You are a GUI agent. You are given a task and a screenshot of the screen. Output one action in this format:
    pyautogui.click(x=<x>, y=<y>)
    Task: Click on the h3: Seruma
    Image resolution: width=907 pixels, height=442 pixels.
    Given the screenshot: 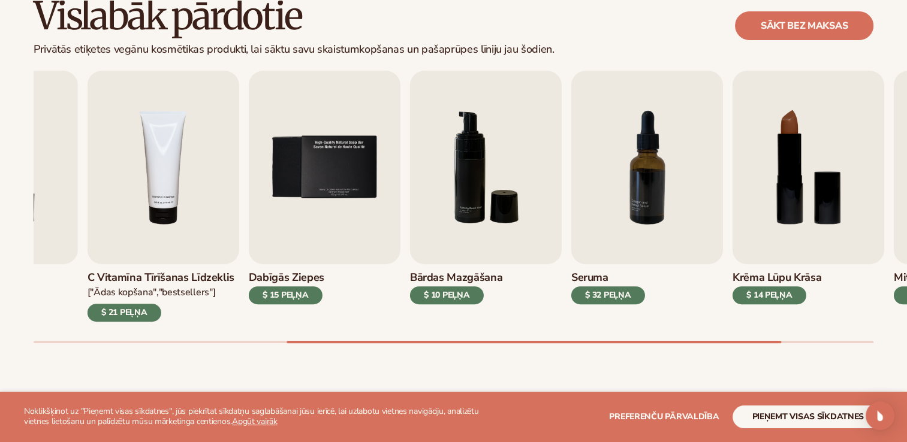 What is the action you would take?
    pyautogui.click(x=608, y=278)
    